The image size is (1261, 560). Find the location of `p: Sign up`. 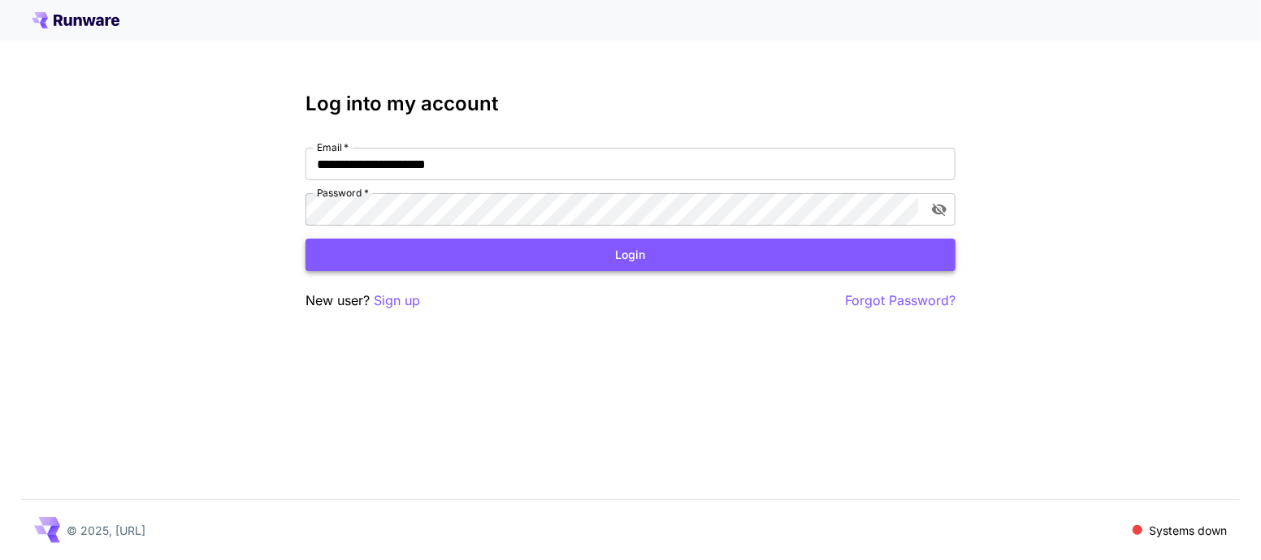

p: Sign up is located at coordinates (396, 301).